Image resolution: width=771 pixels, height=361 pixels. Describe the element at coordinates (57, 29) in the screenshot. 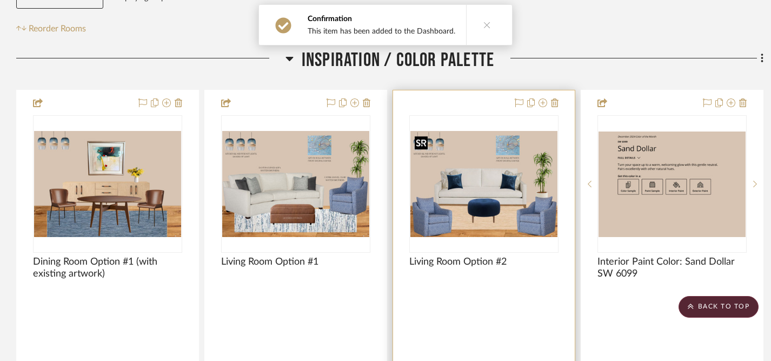

I see `span: Reorder Rooms` at that location.